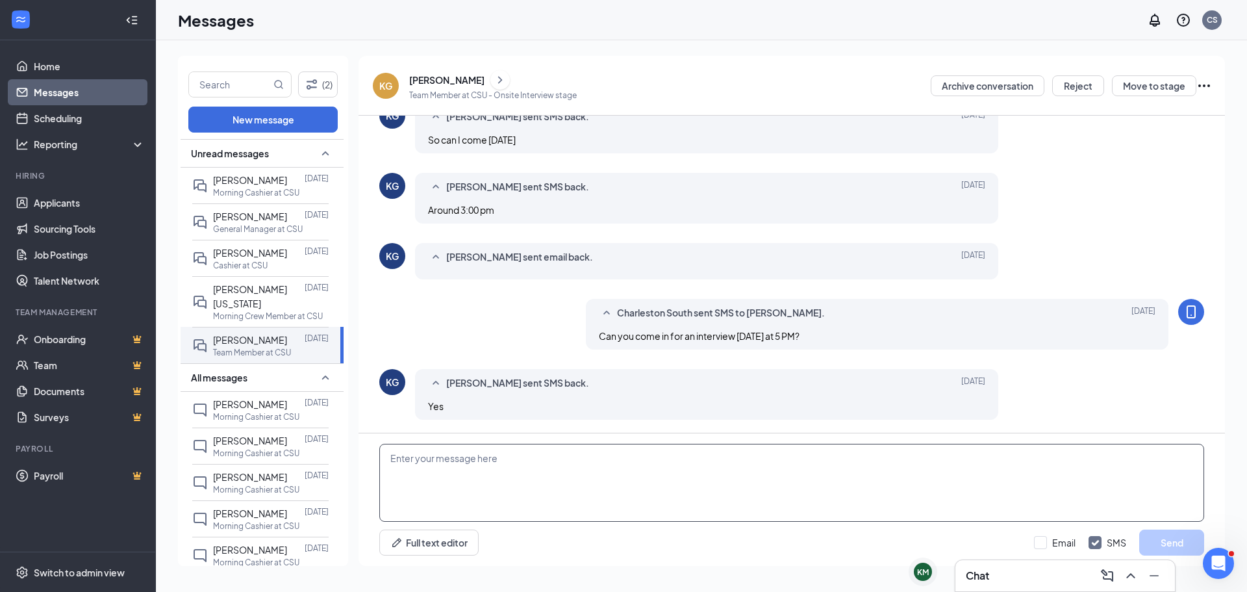 This screenshot has width=1247, height=592. Describe the element at coordinates (89, 475) in the screenshot. I see `a: PayrollCrown` at that location.